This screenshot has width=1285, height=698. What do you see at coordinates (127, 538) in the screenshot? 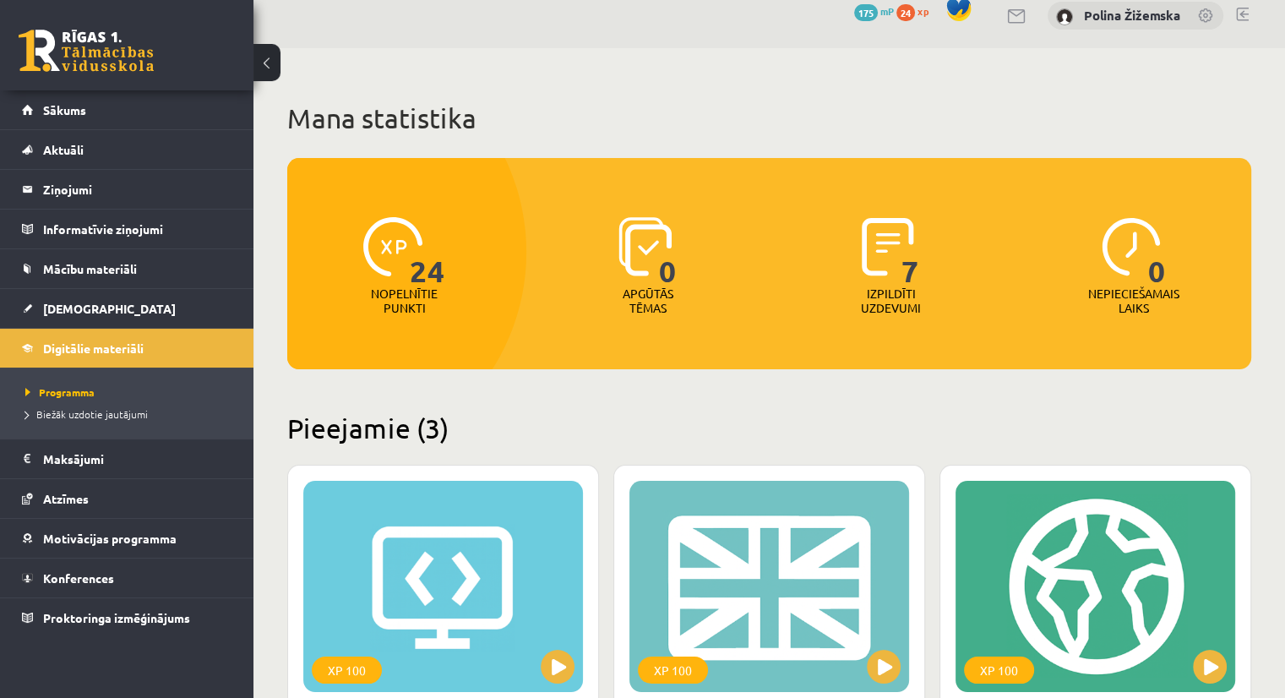
I see `a: Motivācijas programma` at bounding box center [127, 538].